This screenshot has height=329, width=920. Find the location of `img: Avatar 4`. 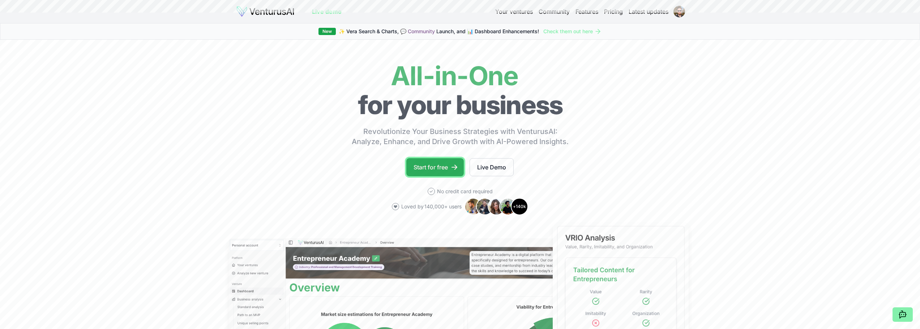

img: Avatar 4 is located at coordinates (508, 207).